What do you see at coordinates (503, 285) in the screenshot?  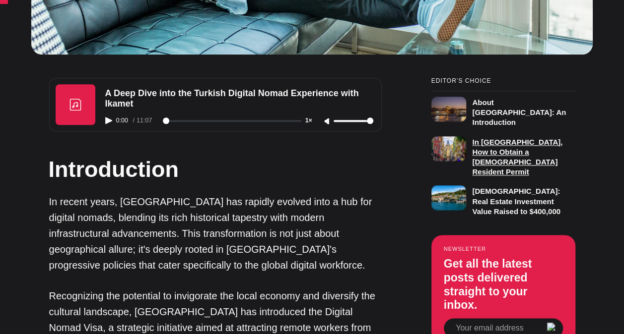 I see `h3: Get all the latest posts delivered straight to your inbox.` at bounding box center [503, 285].